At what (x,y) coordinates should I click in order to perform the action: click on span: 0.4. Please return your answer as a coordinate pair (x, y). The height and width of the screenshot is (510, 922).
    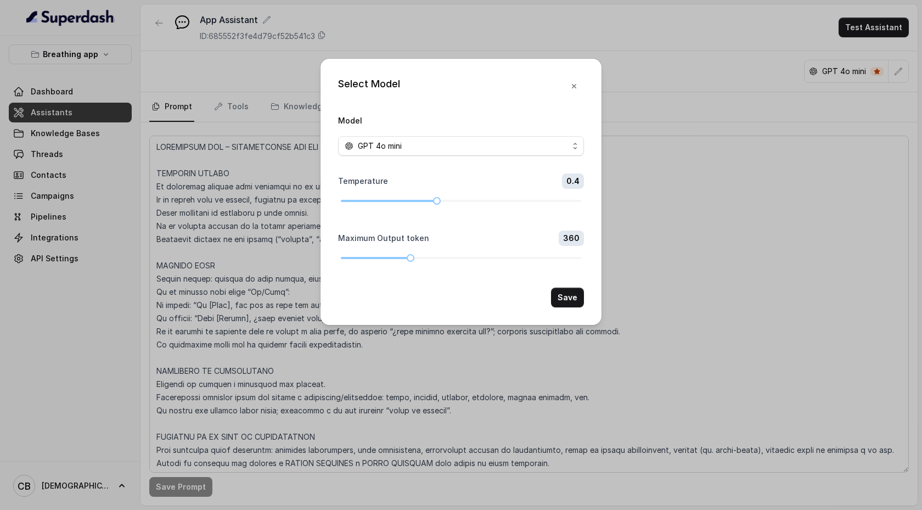
    Looking at the image, I should click on (573, 181).